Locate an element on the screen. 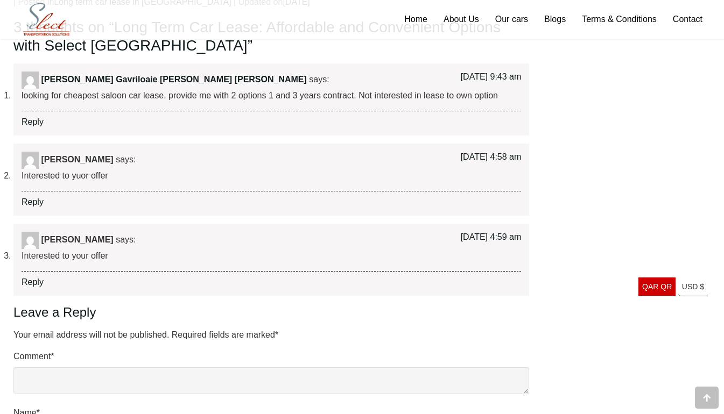  label: Comment is located at coordinates (34, 357).